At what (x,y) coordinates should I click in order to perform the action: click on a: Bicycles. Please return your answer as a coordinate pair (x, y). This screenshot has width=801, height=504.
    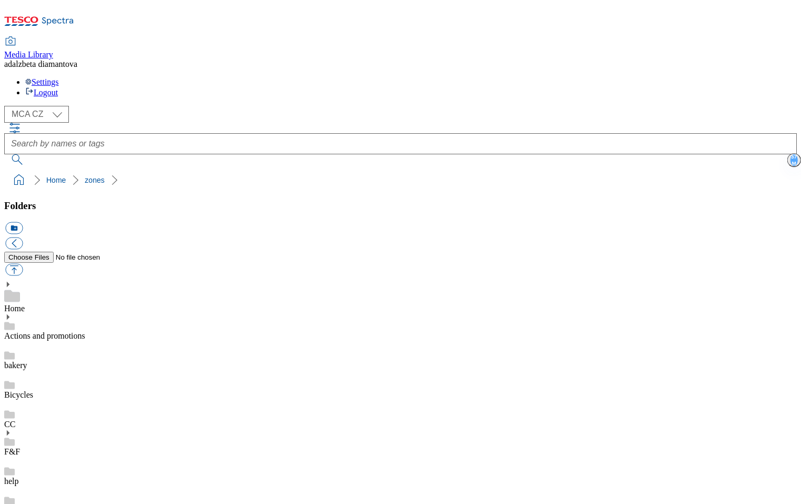
    Looking at the image, I should click on (18, 394).